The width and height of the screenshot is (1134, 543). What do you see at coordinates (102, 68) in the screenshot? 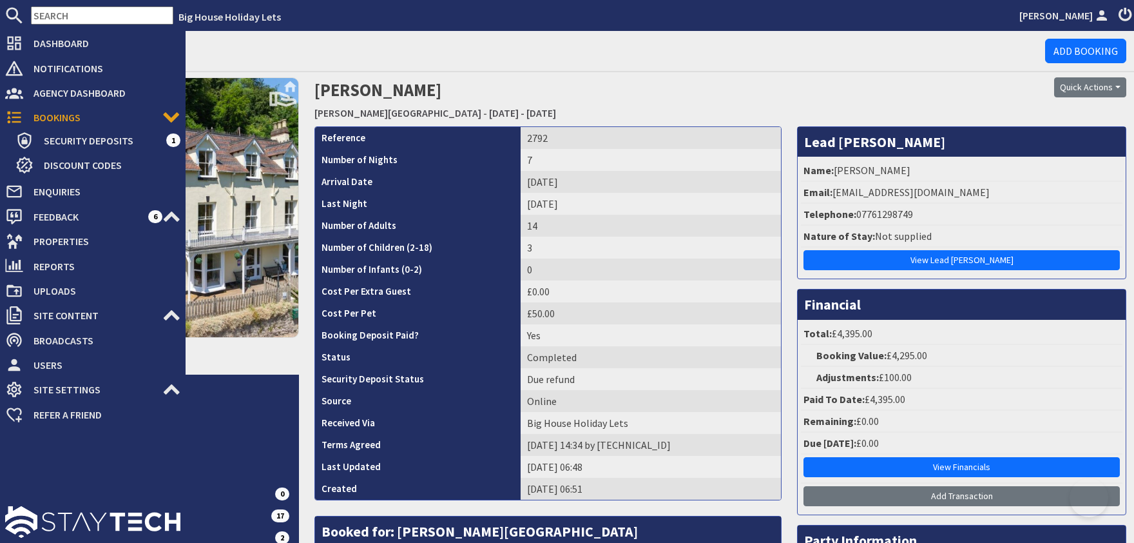
I see `span: Notifications` at bounding box center [102, 68].